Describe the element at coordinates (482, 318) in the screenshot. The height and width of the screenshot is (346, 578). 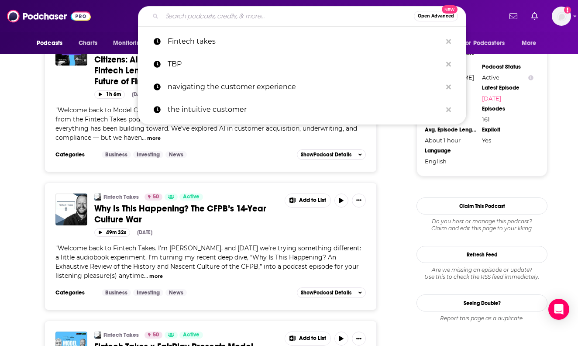
I see `div: Report this page as a duplicate.` at that location.